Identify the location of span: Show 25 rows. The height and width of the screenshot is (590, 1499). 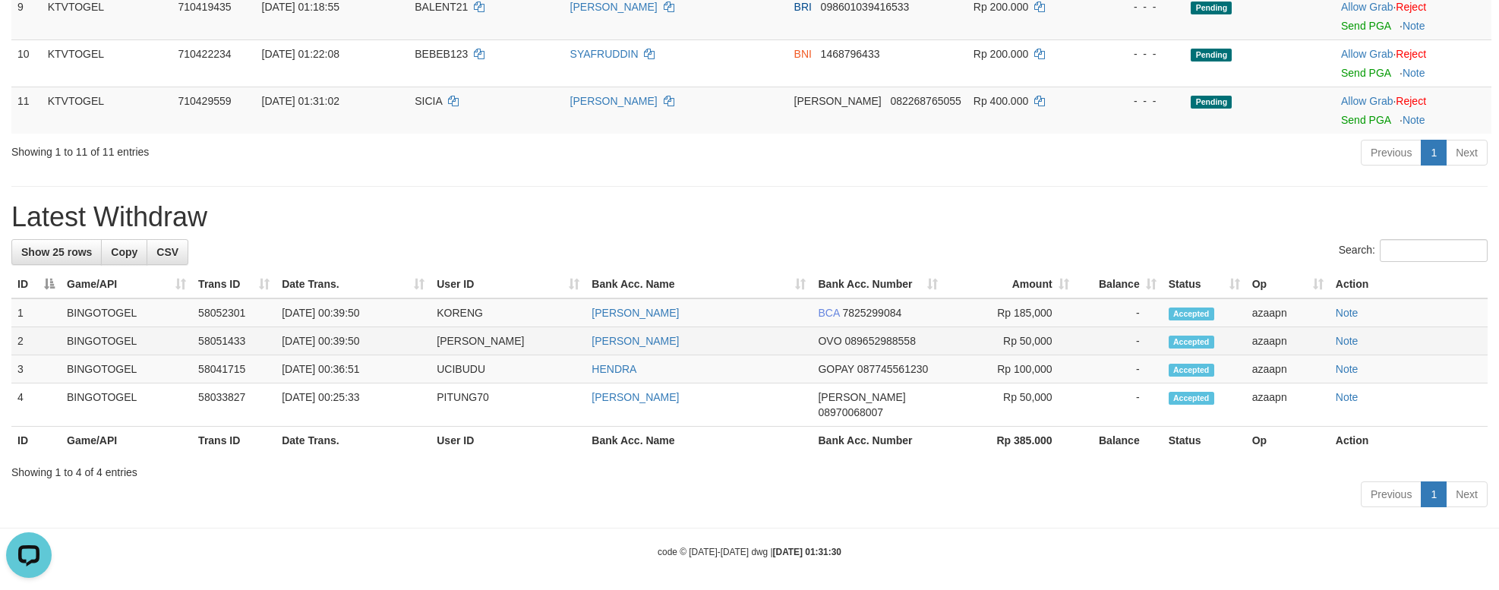
(56, 252).